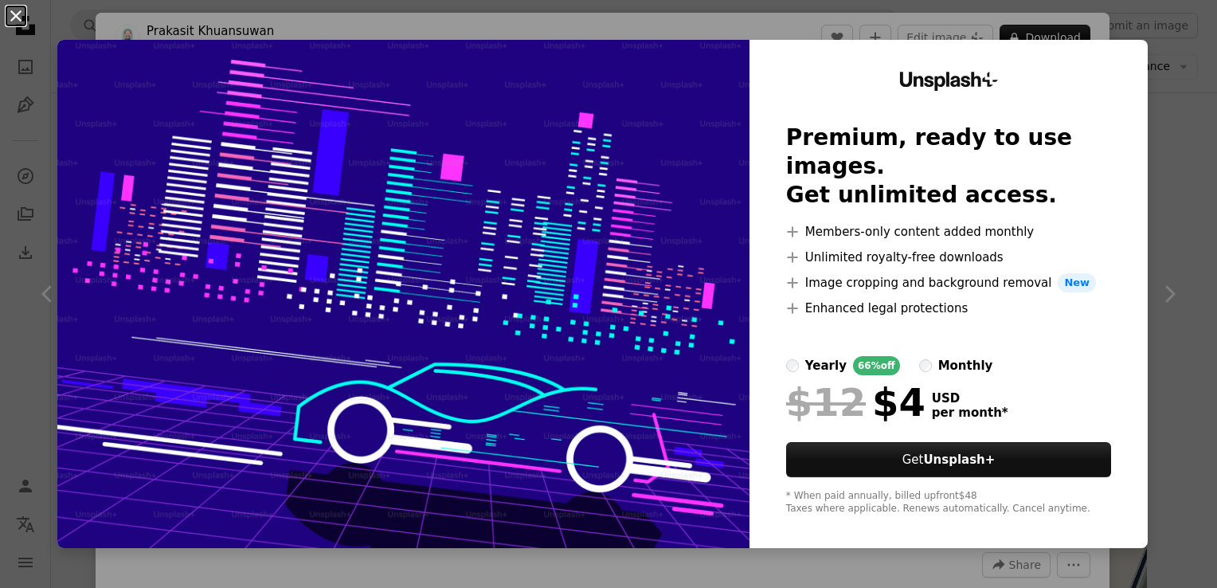 The width and height of the screenshot is (1217, 588). What do you see at coordinates (826, 366) in the screenshot?
I see `div: yearly` at bounding box center [826, 366].